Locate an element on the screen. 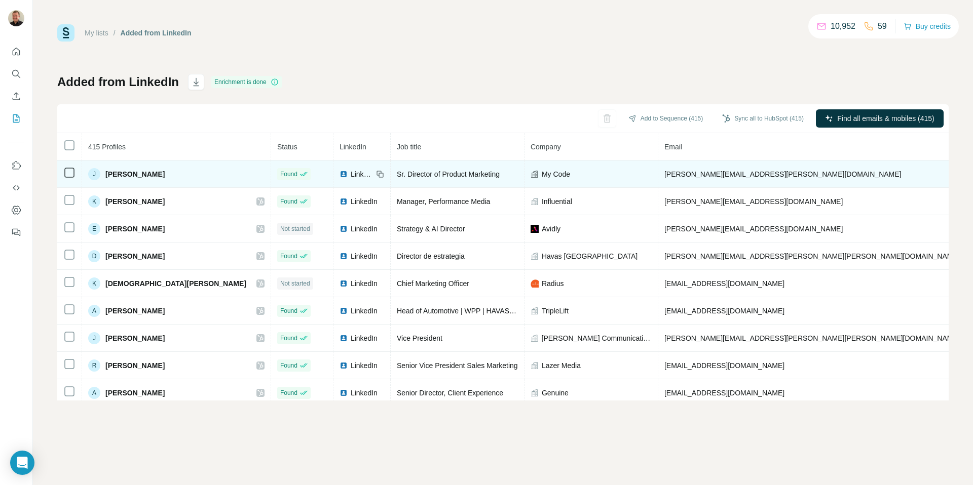  span: Head of Automotive | WPP | HAVAS | OMG is located at coordinates (464, 311).